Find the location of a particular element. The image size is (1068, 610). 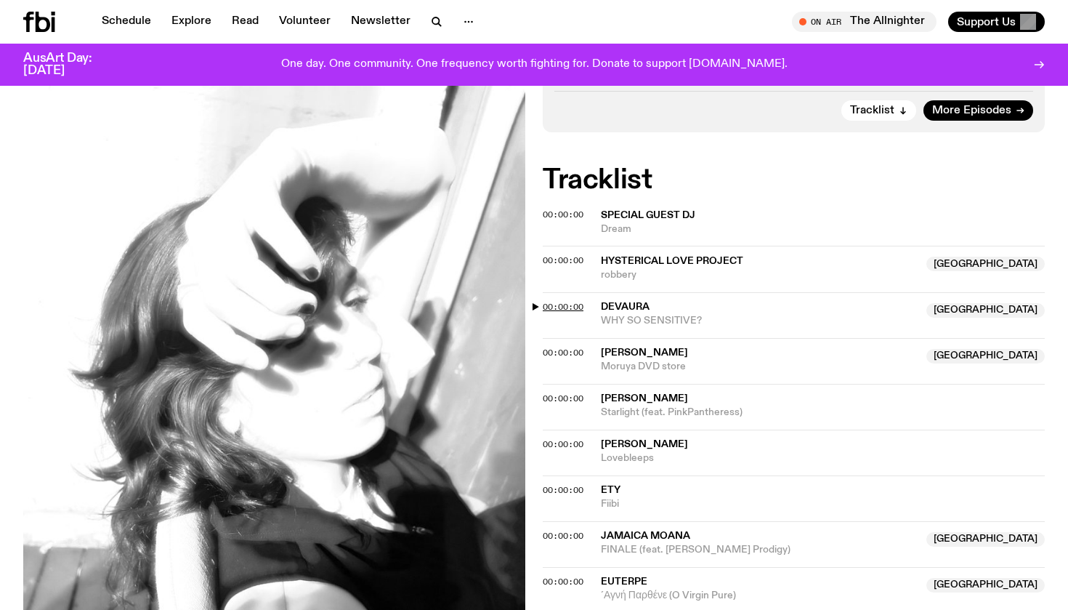

span: Lovebleeps is located at coordinates (823, 458).